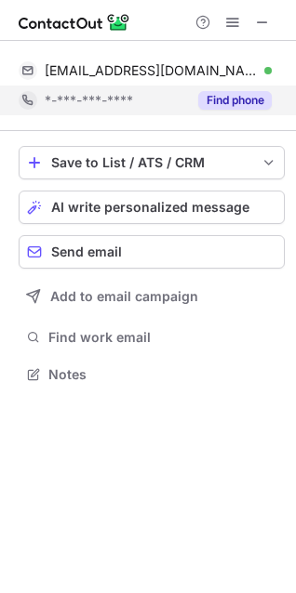 This screenshot has height=593, width=296. What do you see at coordinates (234, 100) in the screenshot?
I see `button: Reveal Button` at bounding box center [234, 100].